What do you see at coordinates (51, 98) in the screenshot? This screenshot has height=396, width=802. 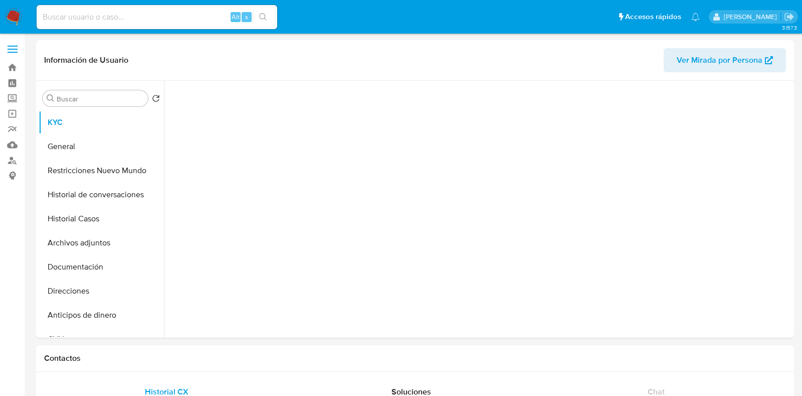 I see `button: Buscar` at bounding box center [51, 98].